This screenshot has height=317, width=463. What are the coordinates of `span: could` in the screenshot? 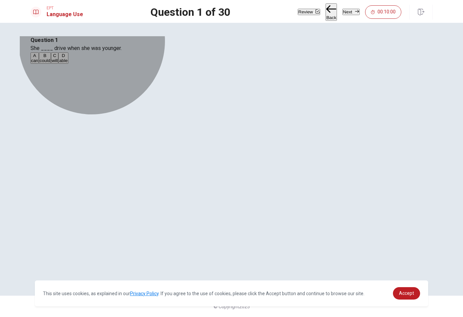 It's located at (45, 60).